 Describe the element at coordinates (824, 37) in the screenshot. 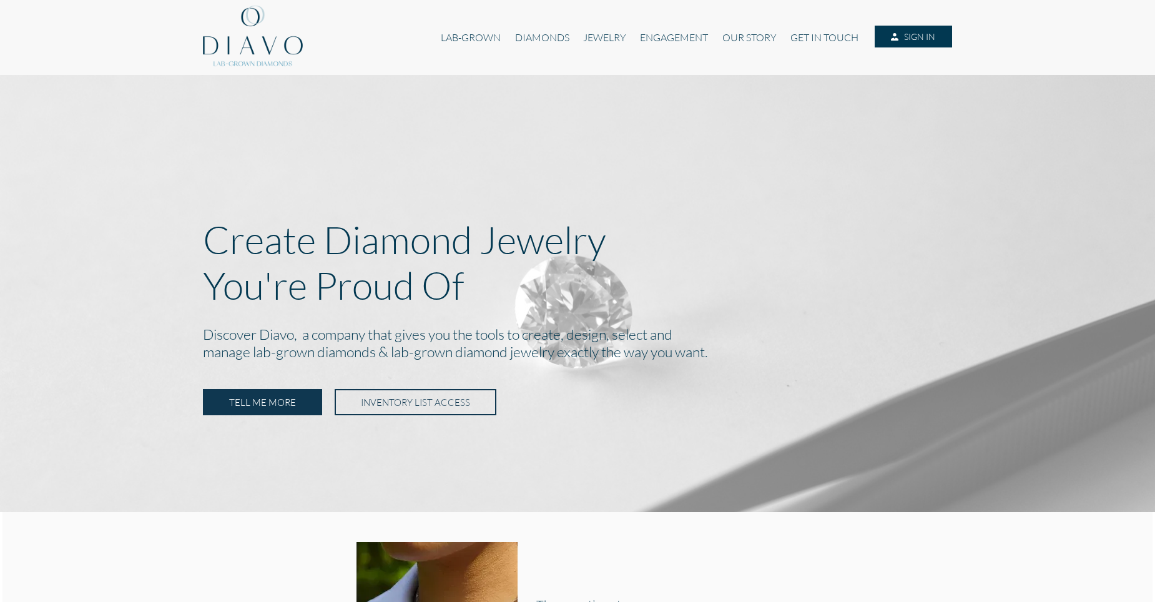

I see `a: GET IN TOUCH` at that location.